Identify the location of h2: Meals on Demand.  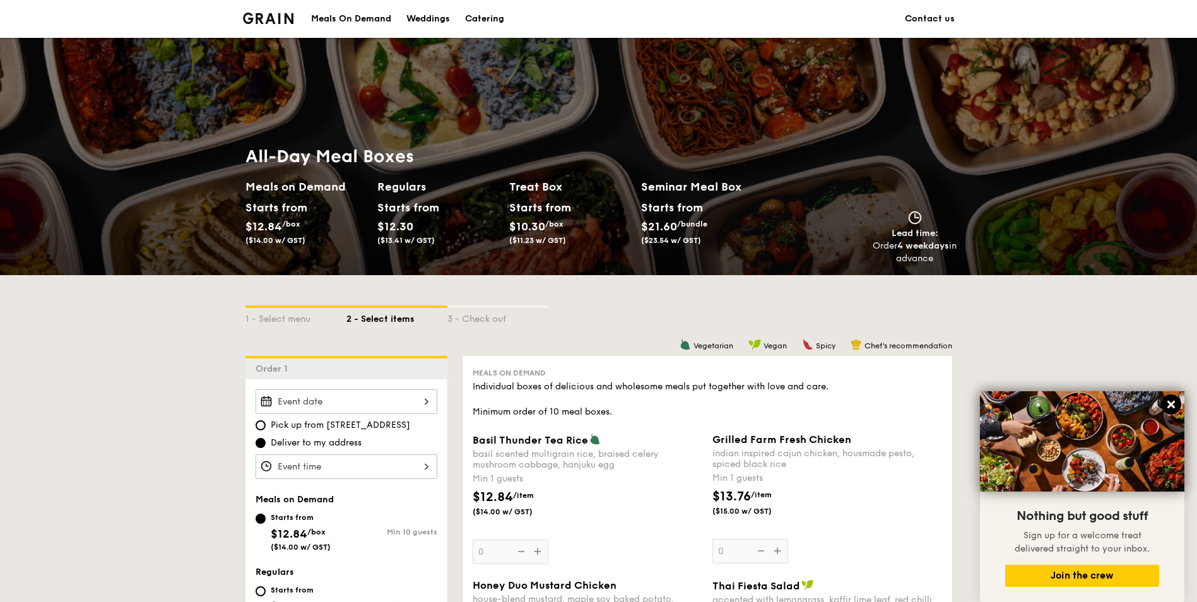
(306, 187).